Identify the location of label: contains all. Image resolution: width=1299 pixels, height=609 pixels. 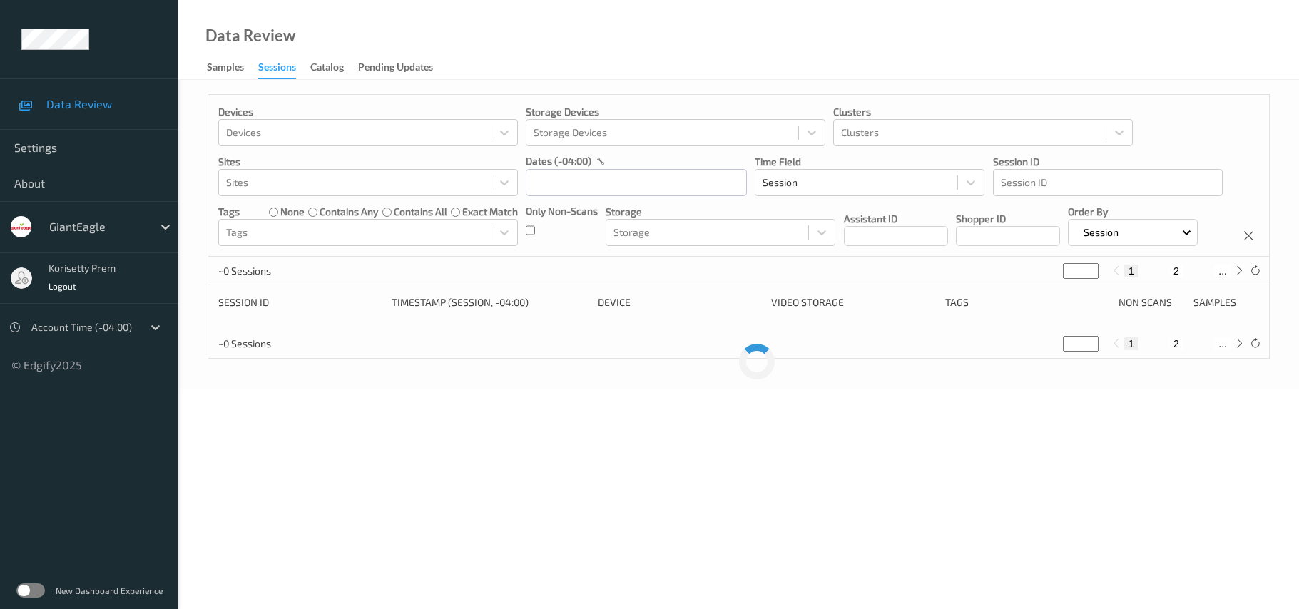
(420, 212).